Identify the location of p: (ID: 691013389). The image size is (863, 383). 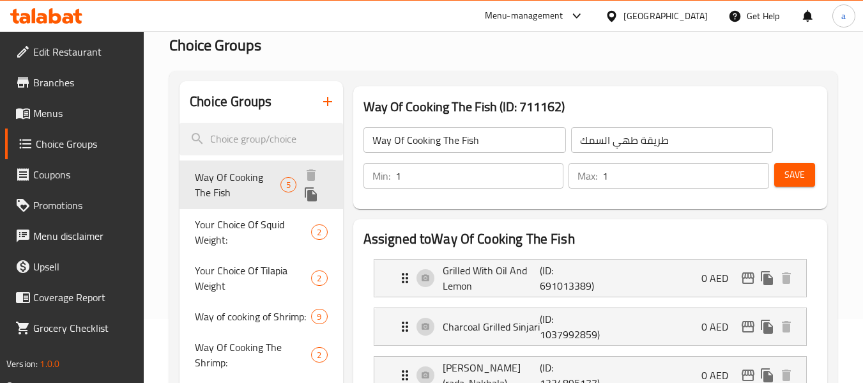
(572, 278).